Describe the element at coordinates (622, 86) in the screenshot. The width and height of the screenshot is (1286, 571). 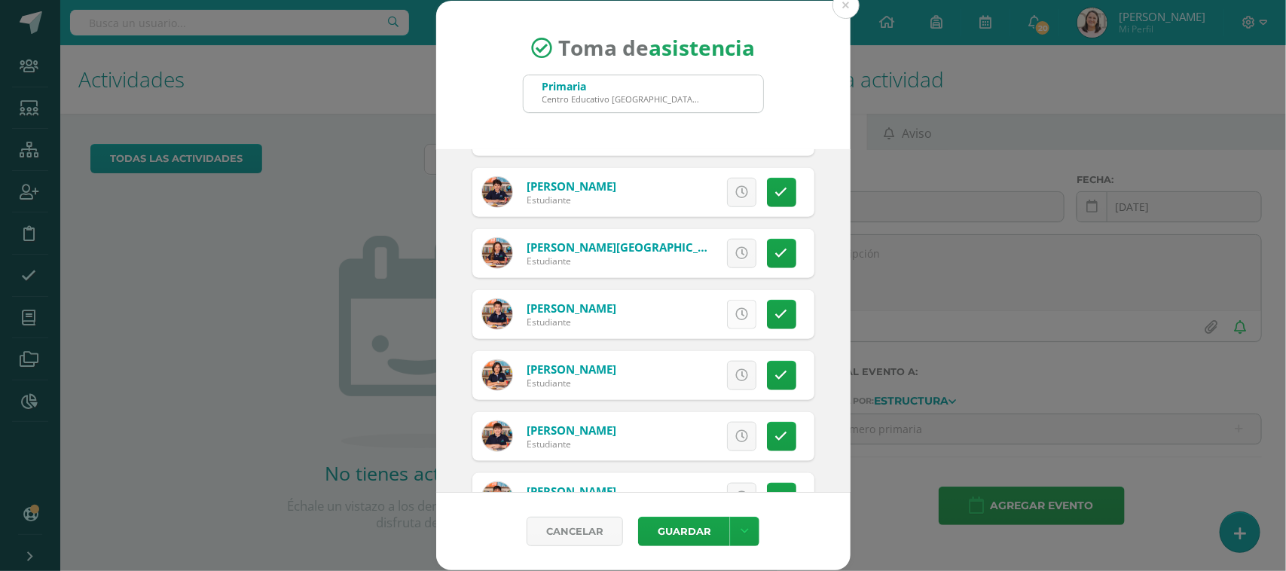
I see `div: Primaria` at that location.